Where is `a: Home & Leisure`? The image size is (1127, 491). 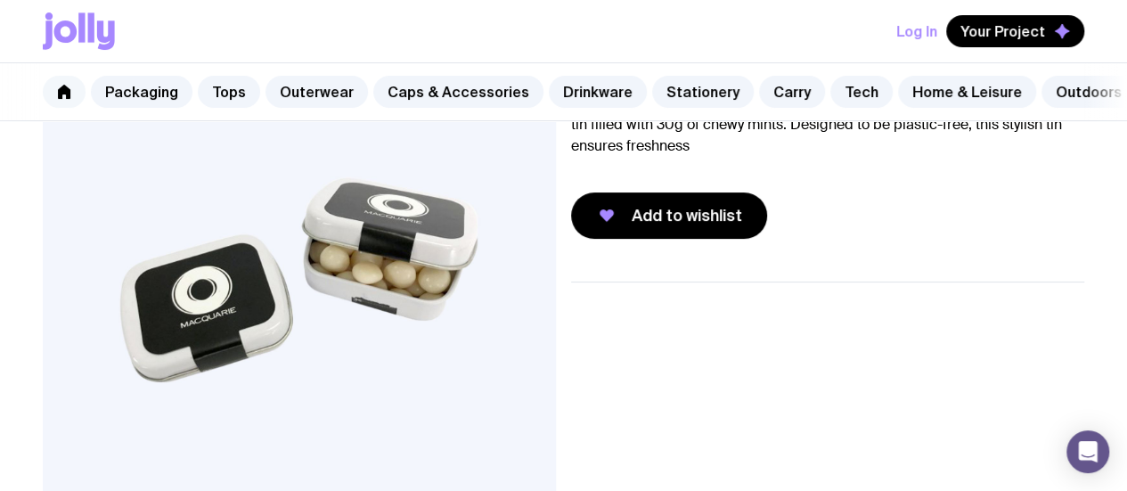 a: Home & Leisure is located at coordinates (967, 92).